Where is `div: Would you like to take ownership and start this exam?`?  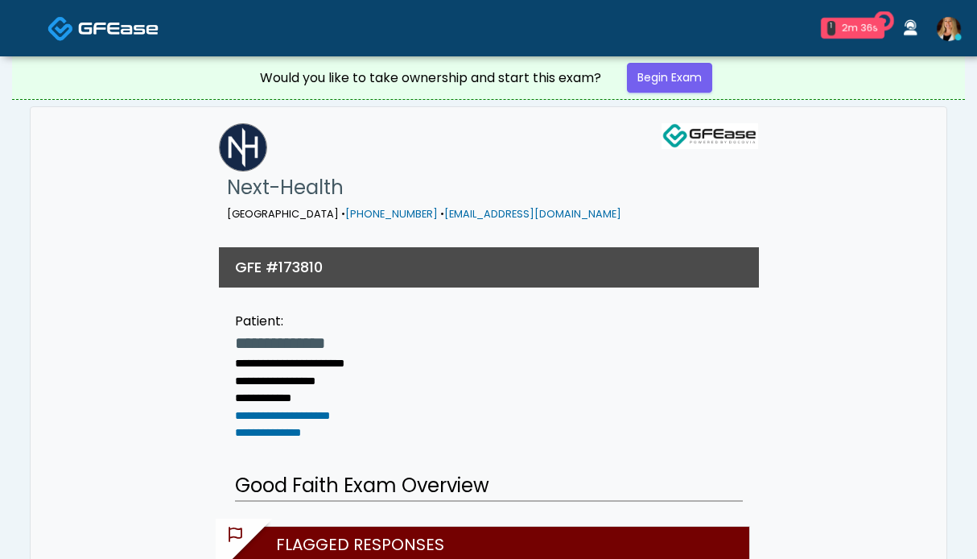
div: Would you like to take ownership and start this exam? is located at coordinates (431, 78).